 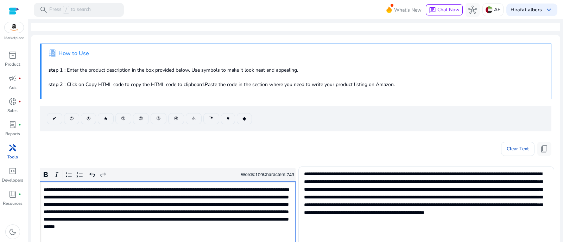 I want to click on span: donut_small, so click(x=13, y=102).